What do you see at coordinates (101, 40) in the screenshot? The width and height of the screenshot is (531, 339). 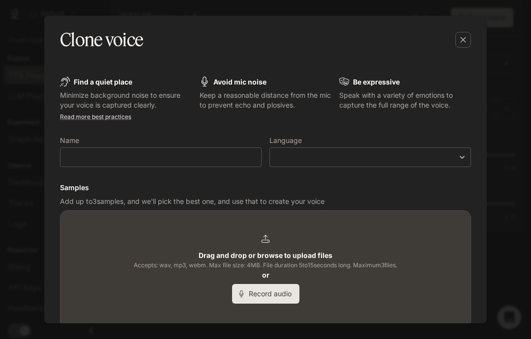 I see `h5: Clone voice` at bounding box center [101, 40].